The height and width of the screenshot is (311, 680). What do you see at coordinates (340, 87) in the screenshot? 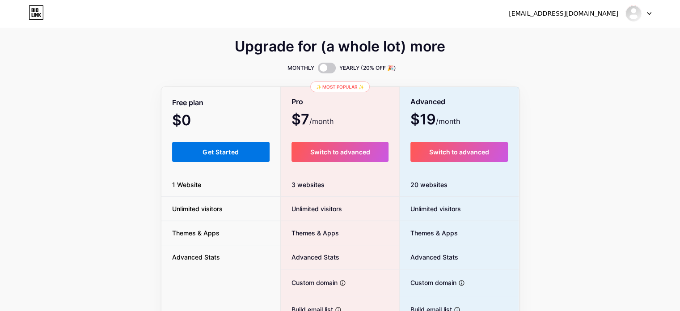
I see `div: ✨ Most popular ✨` at bounding box center [340, 87].